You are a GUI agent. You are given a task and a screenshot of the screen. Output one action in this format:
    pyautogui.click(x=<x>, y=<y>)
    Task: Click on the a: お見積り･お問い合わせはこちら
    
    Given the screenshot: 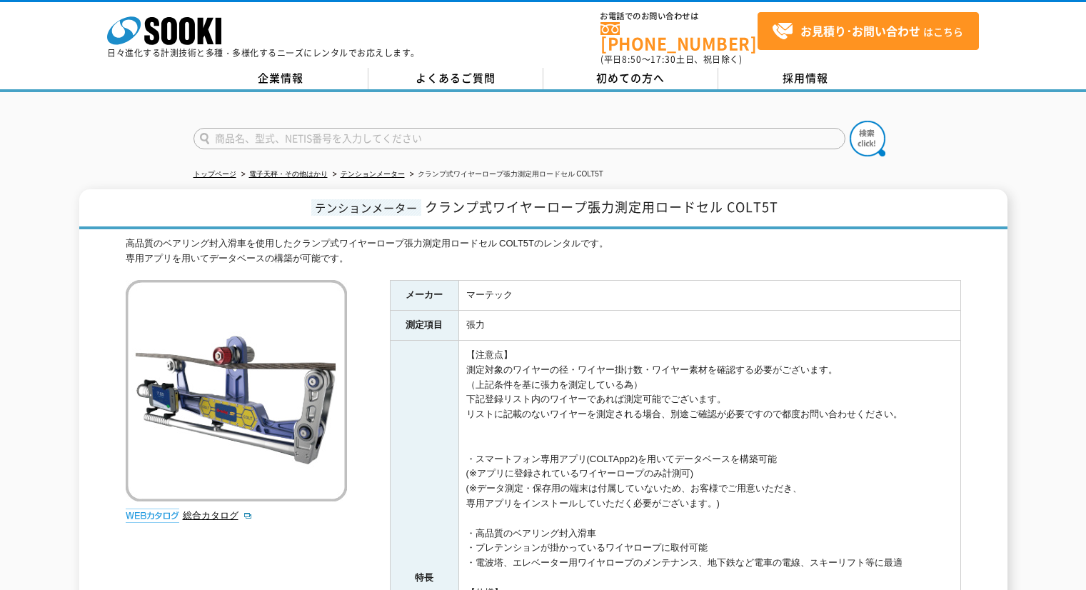 What is the action you would take?
    pyautogui.click(x=869, y=31)
    